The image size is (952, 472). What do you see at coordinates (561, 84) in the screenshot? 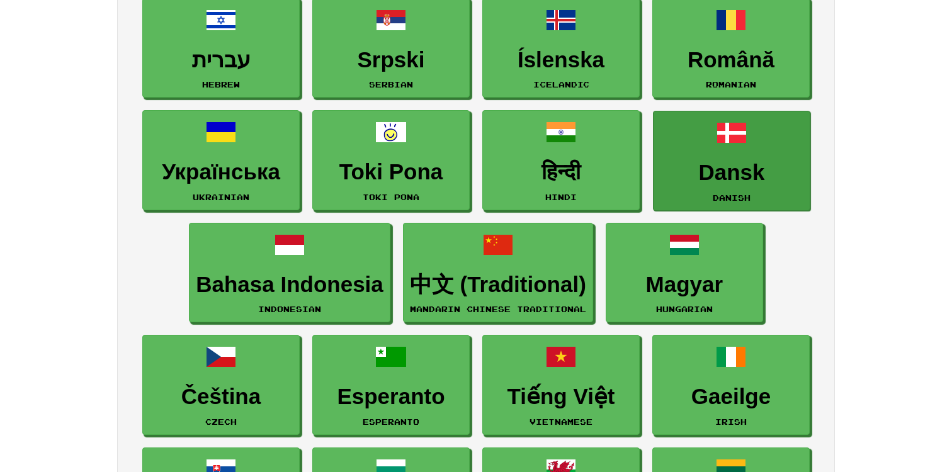
I see `small: Icelandic` at bounding box center [561, 84].